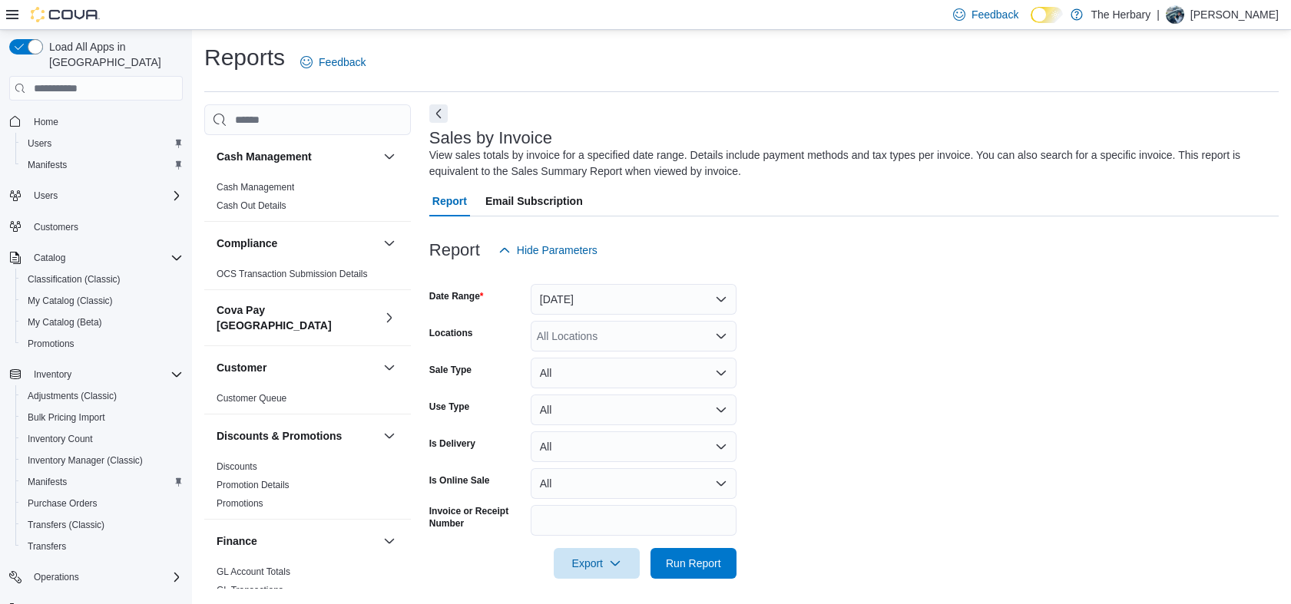  I want to click on button: Operations, so click(96, 577).